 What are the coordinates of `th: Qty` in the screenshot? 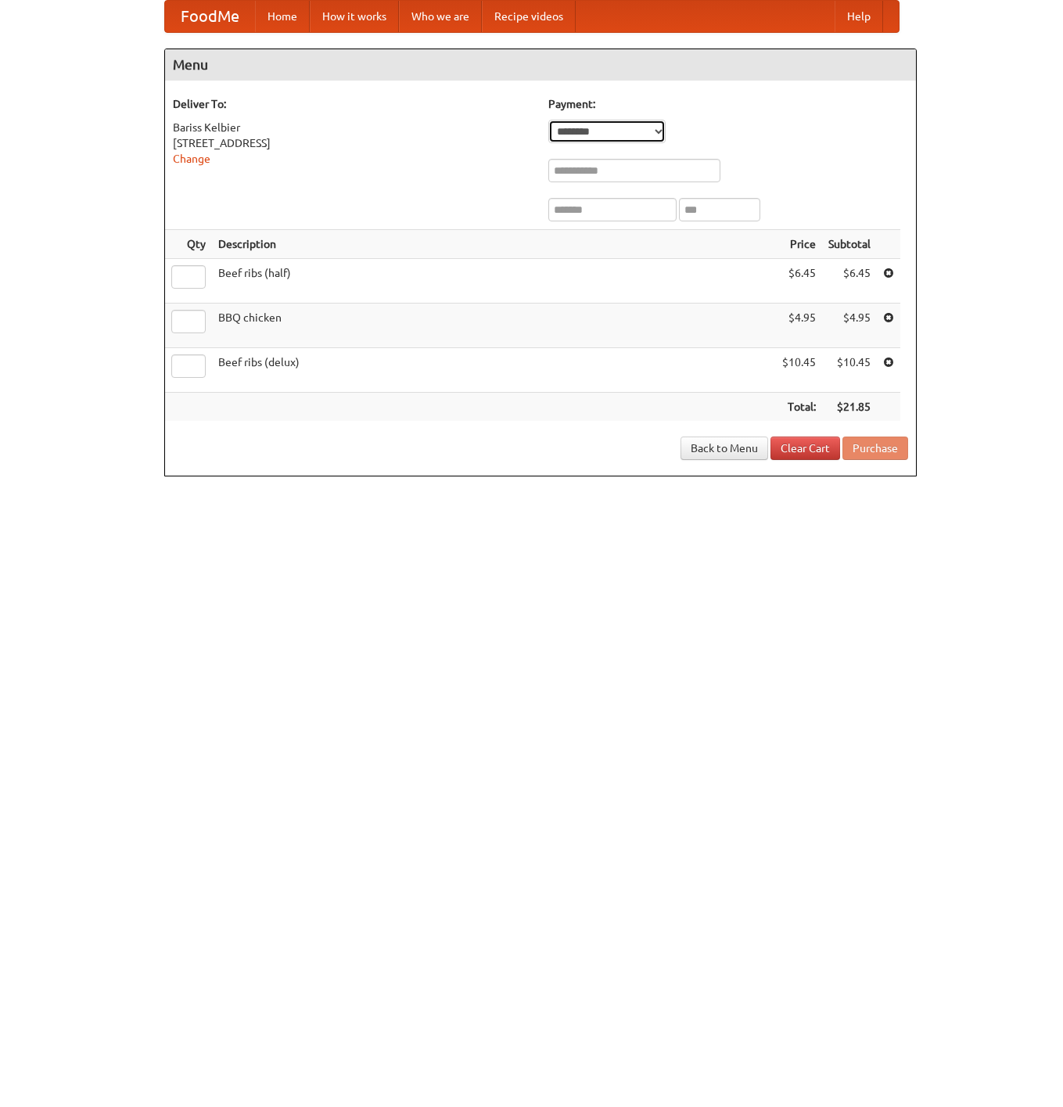 It's located at (188, 244).